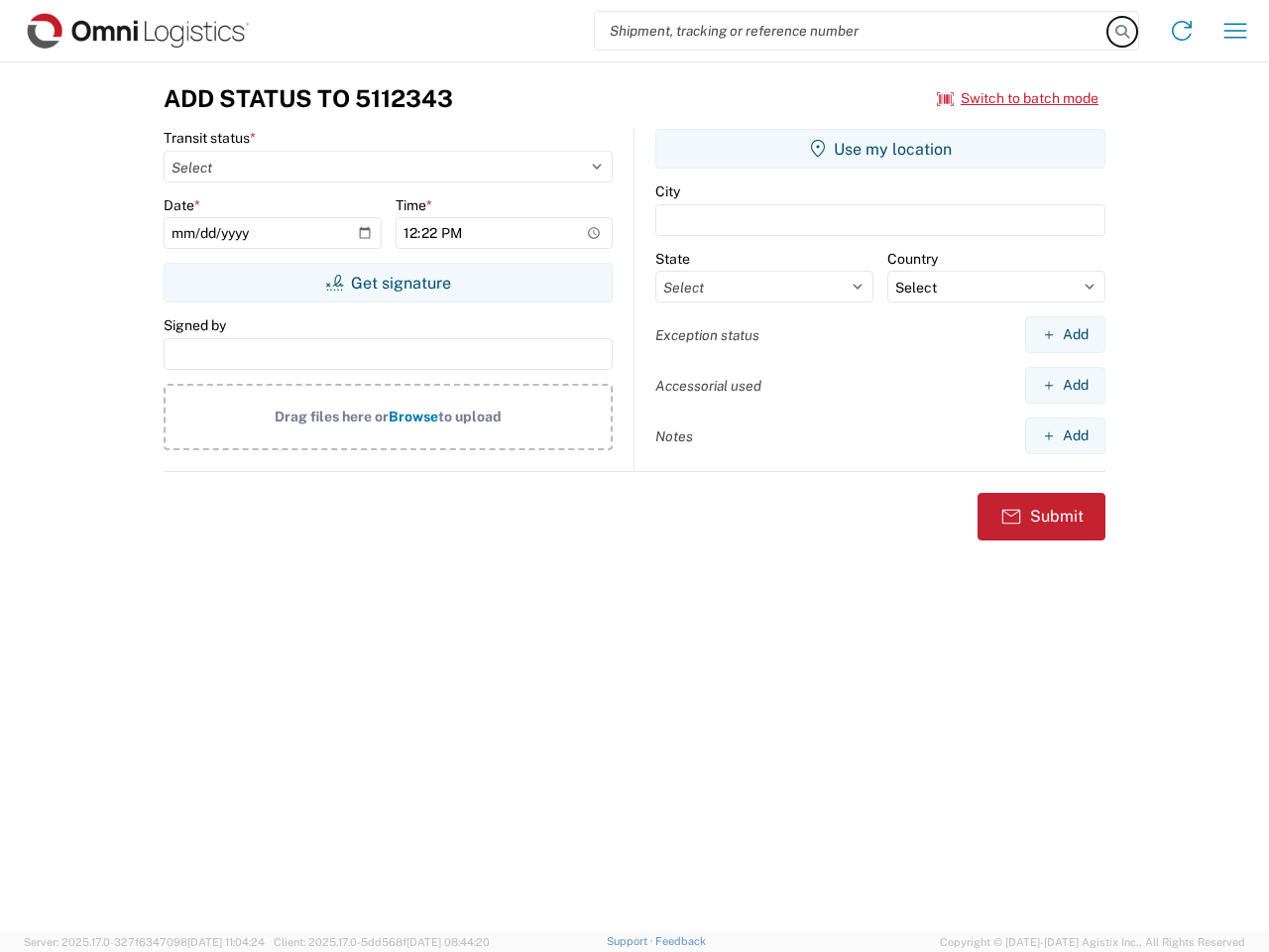 Image resolution: width=1269 pixels, height=952 pixels. What do you see at coordinates (414, 205) in the screenshot?
I see `label: Time` at bounding box center [414, 205].